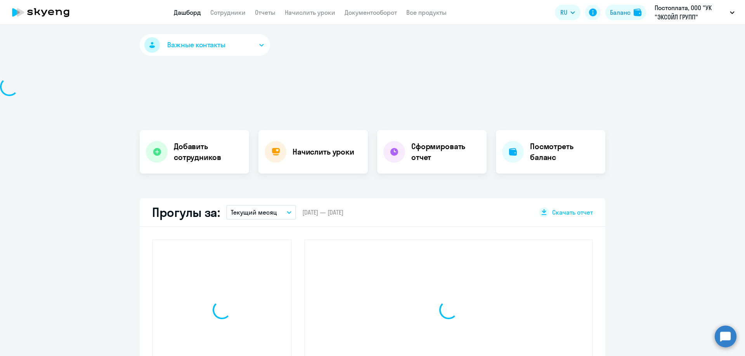 The width and height of the screenshot is (745, 356). Describe the element at coordinates (426, 12) in the screenshot. I see `a: Все продукты` at that location.